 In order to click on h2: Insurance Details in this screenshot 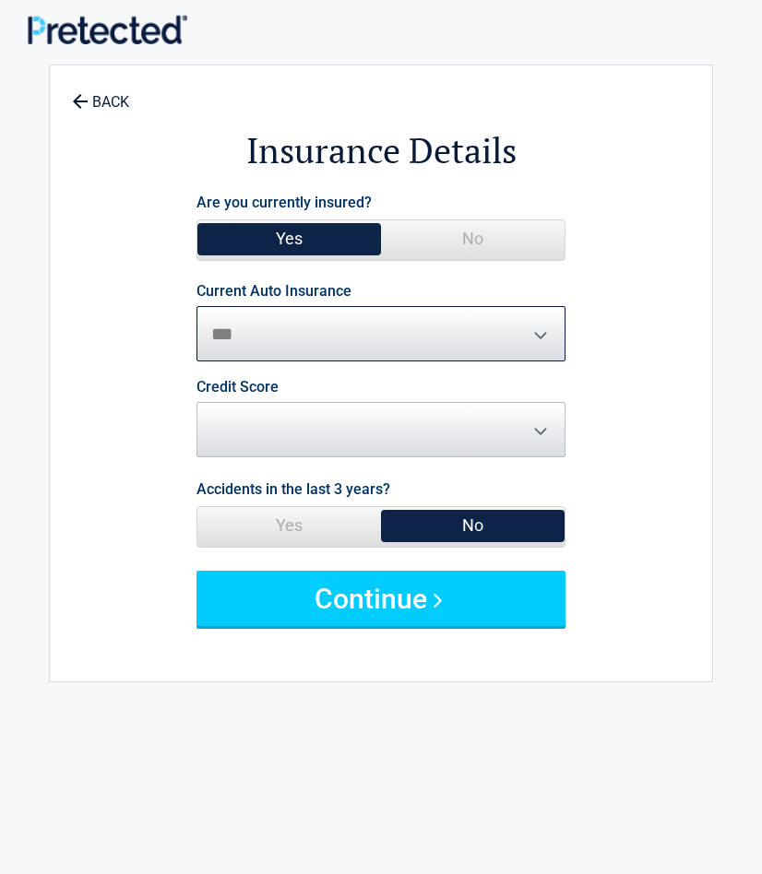, I will do `click(381, 150)`.